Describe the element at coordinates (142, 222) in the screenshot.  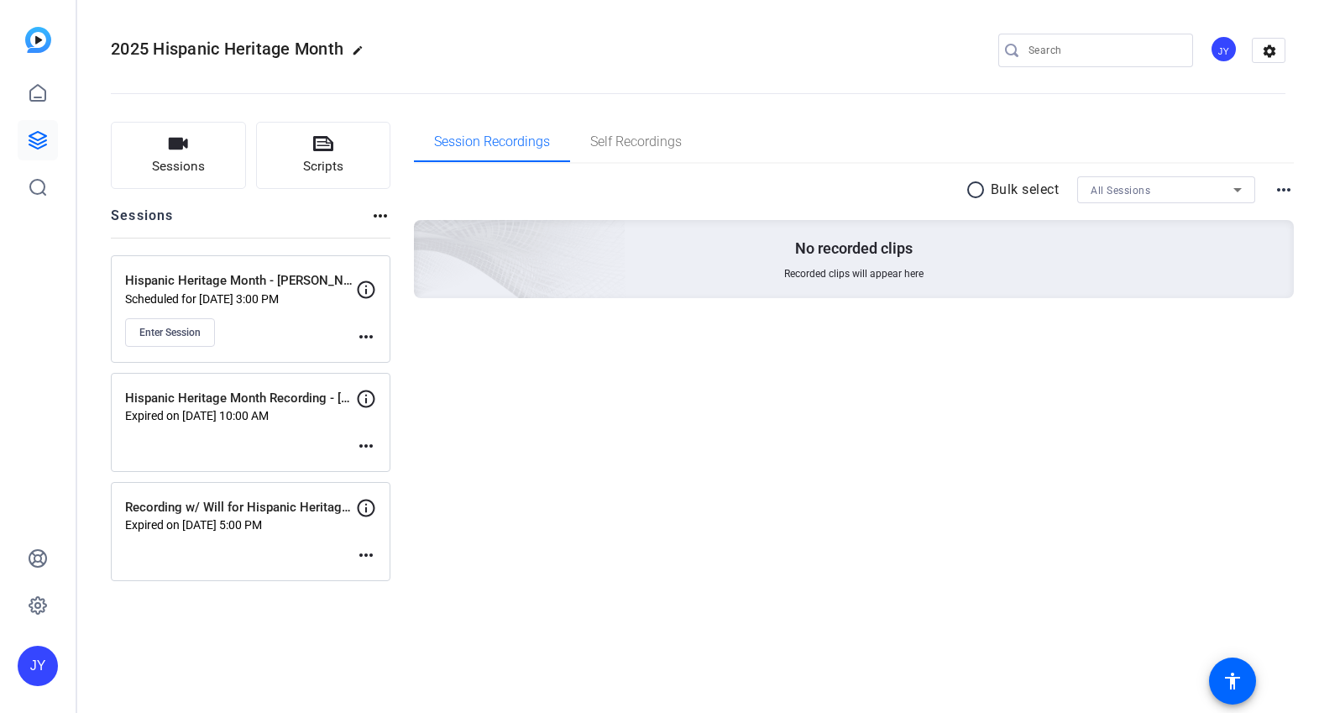
I see `h2: Sessions` at that location.